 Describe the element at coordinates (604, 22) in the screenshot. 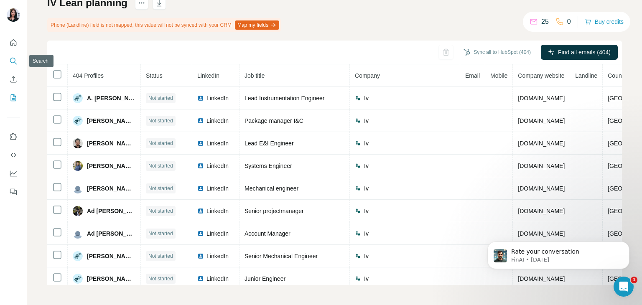

I see `button: Buy credits` at that location.